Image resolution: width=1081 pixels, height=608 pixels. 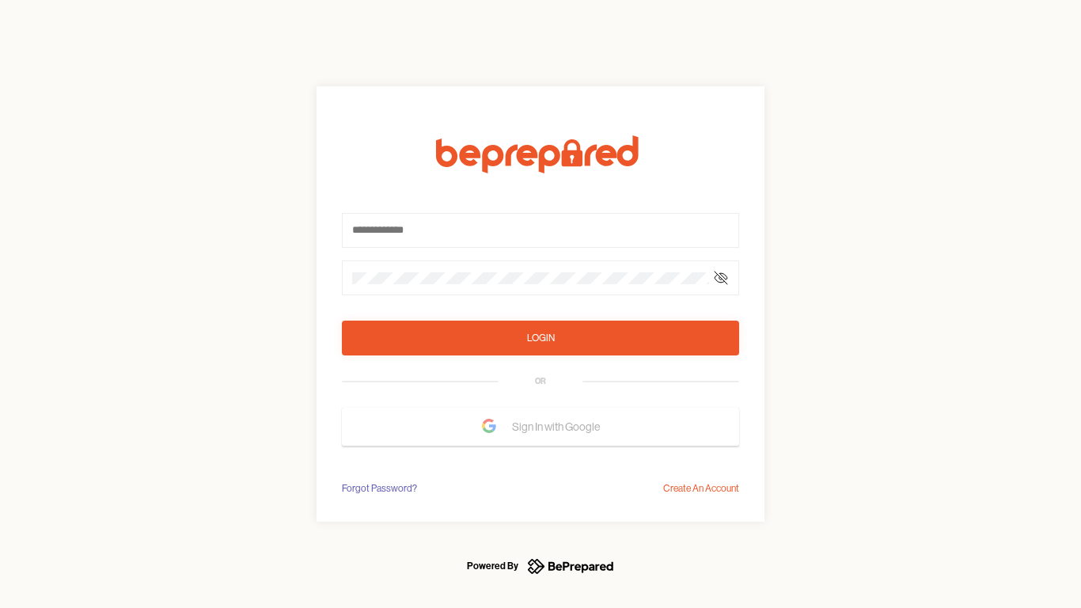 I want to click on div: Powered By, so click(x=492, y=566).